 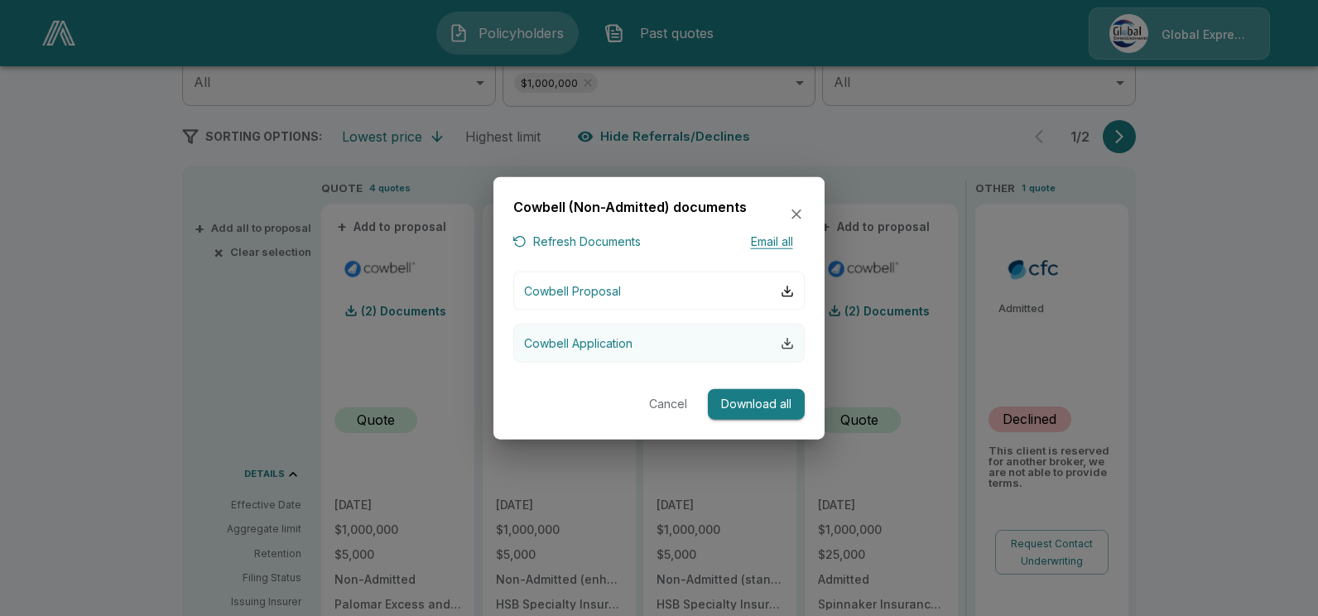 What do you see at coordinates (659, 290) in the screenshot?
I see `button: Cowbell Proposal` at bounding box center [659, 290].